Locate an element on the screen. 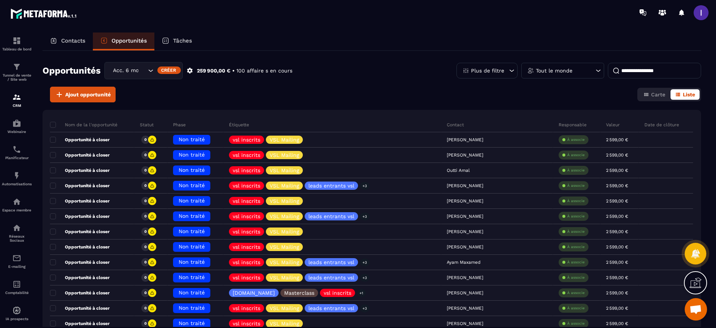 This screenshot has width=716, height=328. p: Date de clôture is located at coordinates (662, 125).